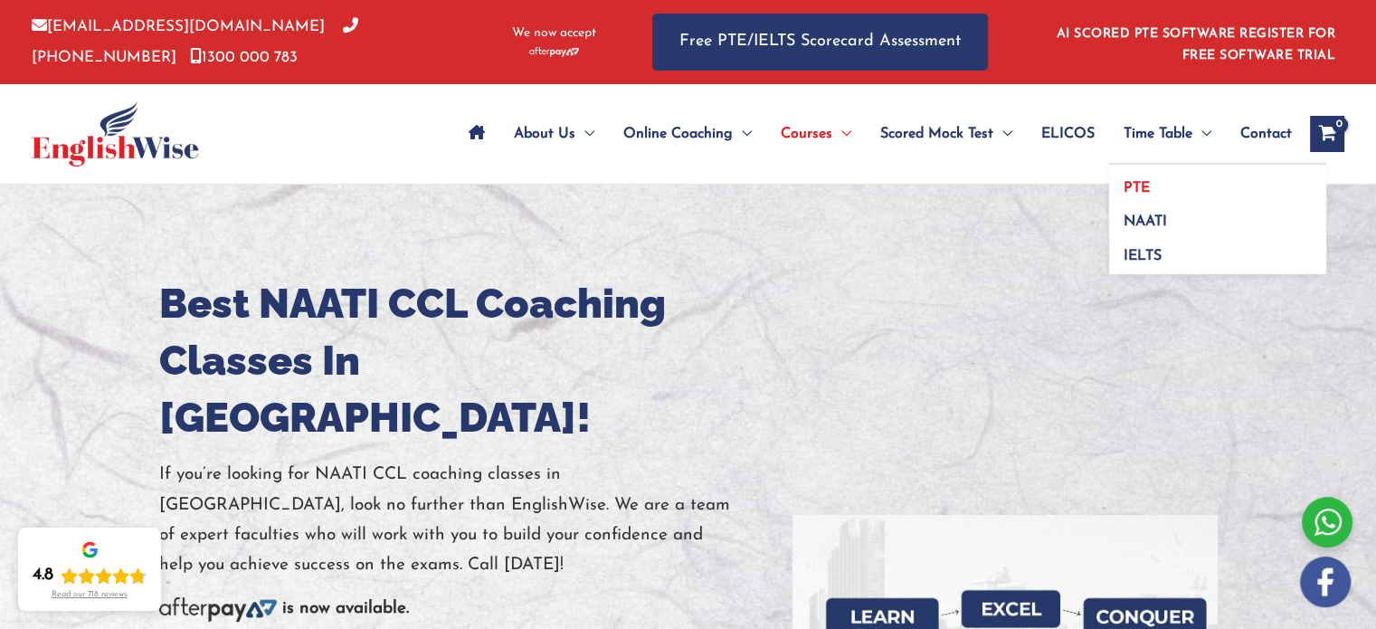  I want to click on a: PTE, so click(1217, 182).